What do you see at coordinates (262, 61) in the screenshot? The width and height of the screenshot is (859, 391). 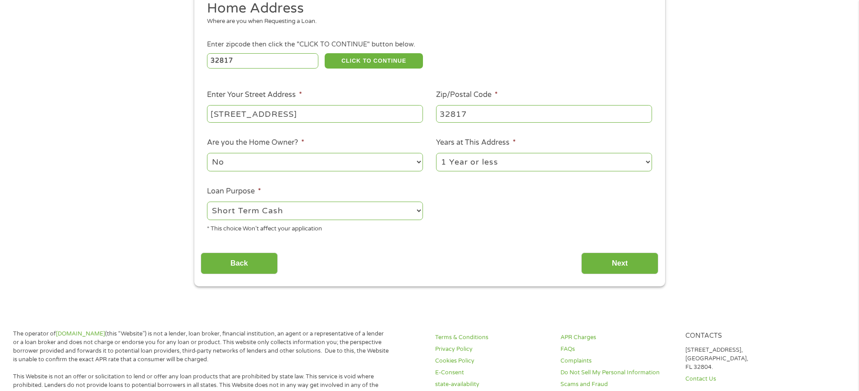 I see `input: Enter Zipcode (e.g 01510)` at bounding box center [262, 61].